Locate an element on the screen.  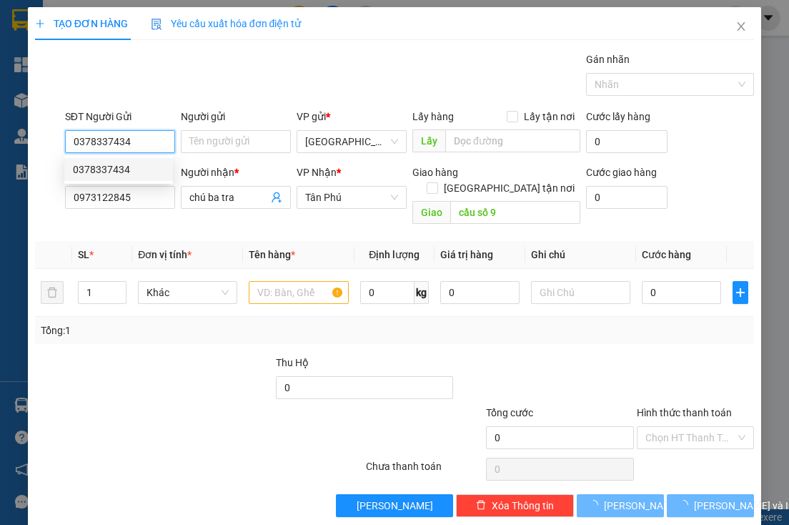
span: Giao is located at coordinates (431, 212).